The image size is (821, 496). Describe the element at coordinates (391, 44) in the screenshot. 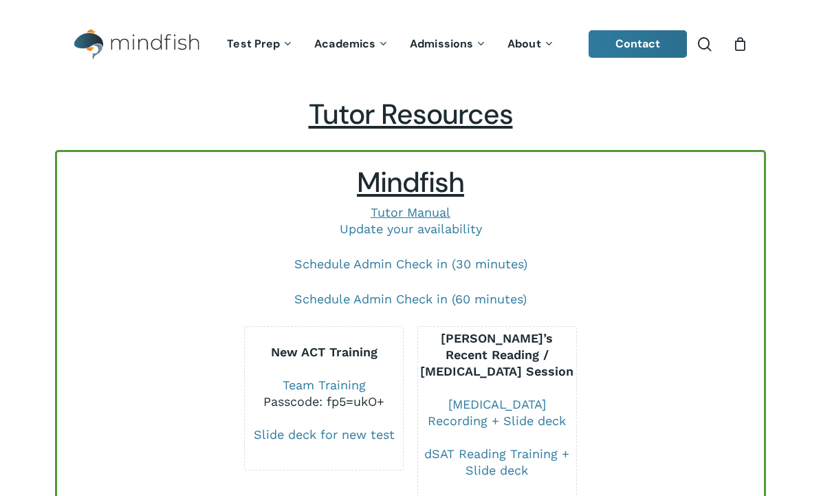

I see `nav: Main Menu` at that location.